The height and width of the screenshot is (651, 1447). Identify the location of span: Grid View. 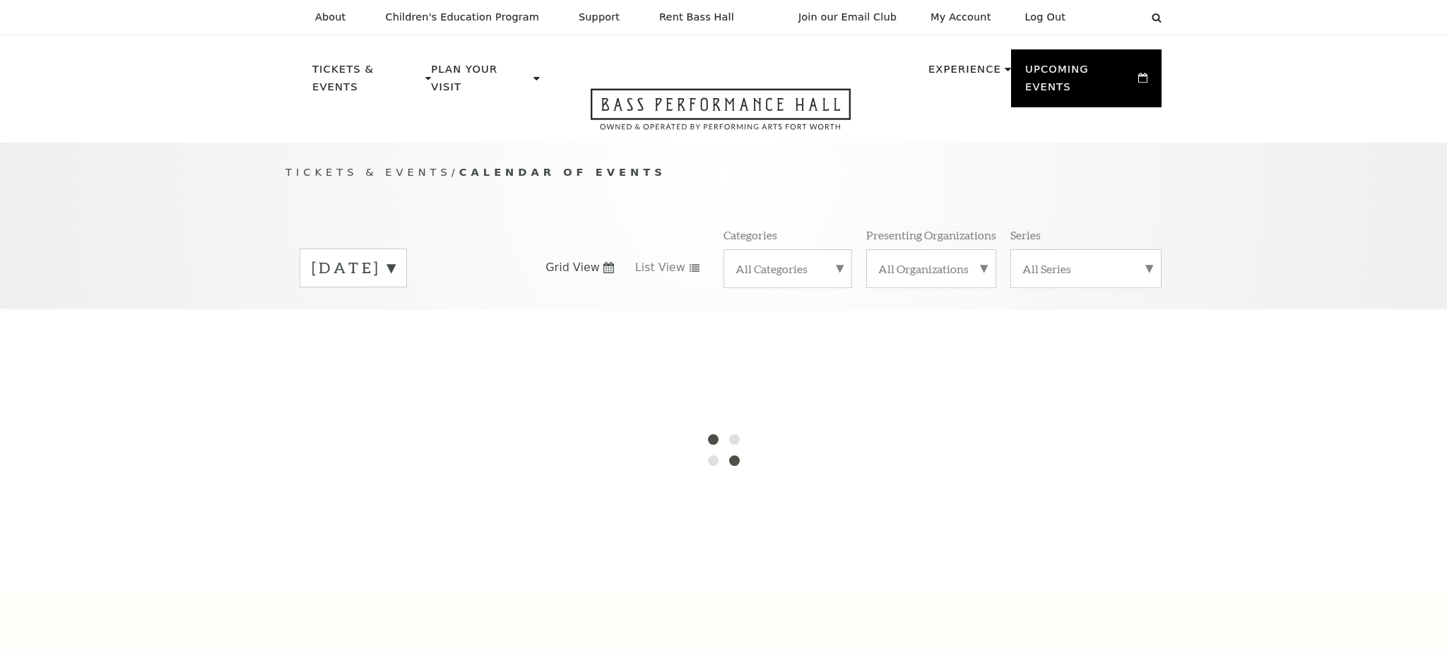
(572, 268).